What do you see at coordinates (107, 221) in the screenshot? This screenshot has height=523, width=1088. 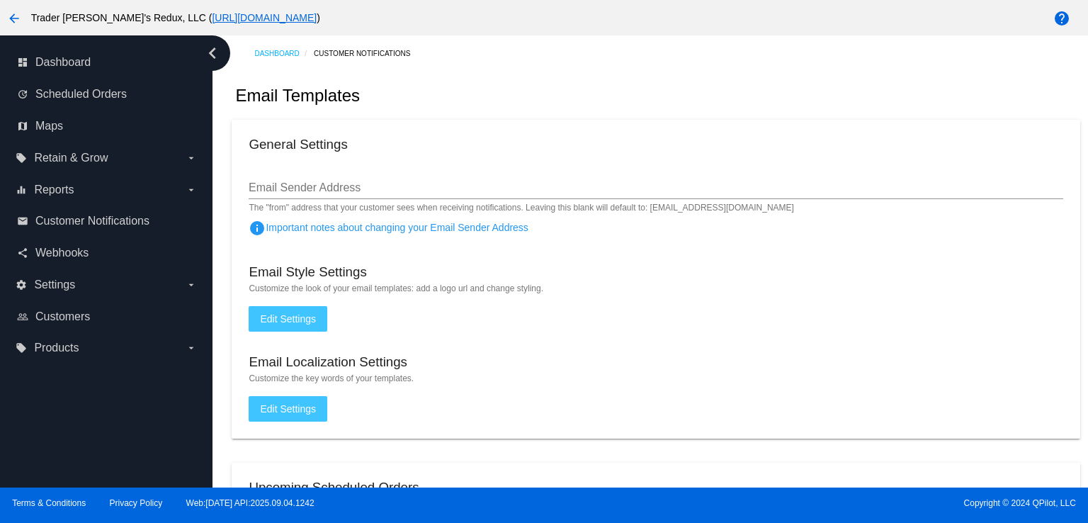 I see `a: email Customer Notifications` at bounding box center [107, 221].